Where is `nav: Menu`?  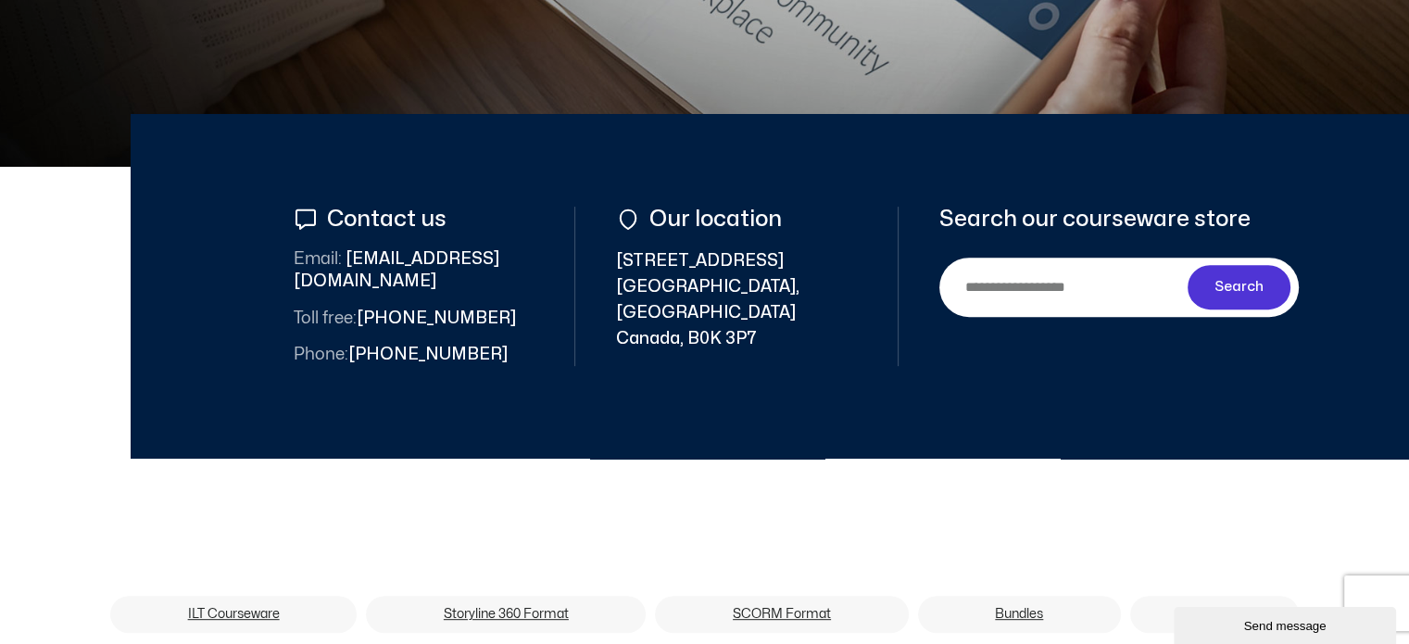 nav: Menu is located at coordinates (704, 617).